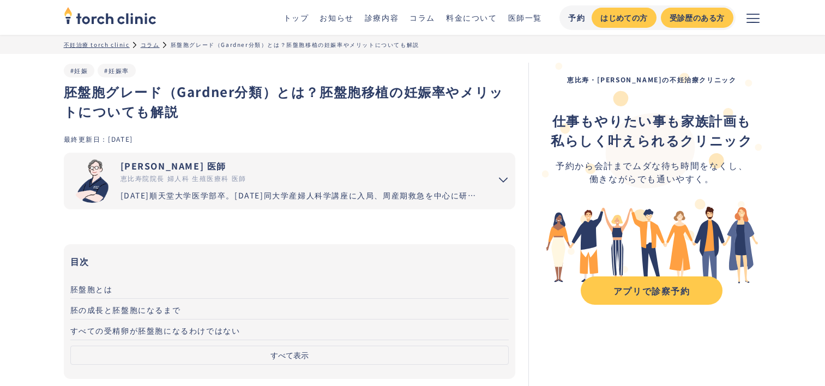 The image size is (825, 386). What do you see at coordinates (576, 17) in the screenshot?
I see `div: 予約` at bounding box center [576, 17].